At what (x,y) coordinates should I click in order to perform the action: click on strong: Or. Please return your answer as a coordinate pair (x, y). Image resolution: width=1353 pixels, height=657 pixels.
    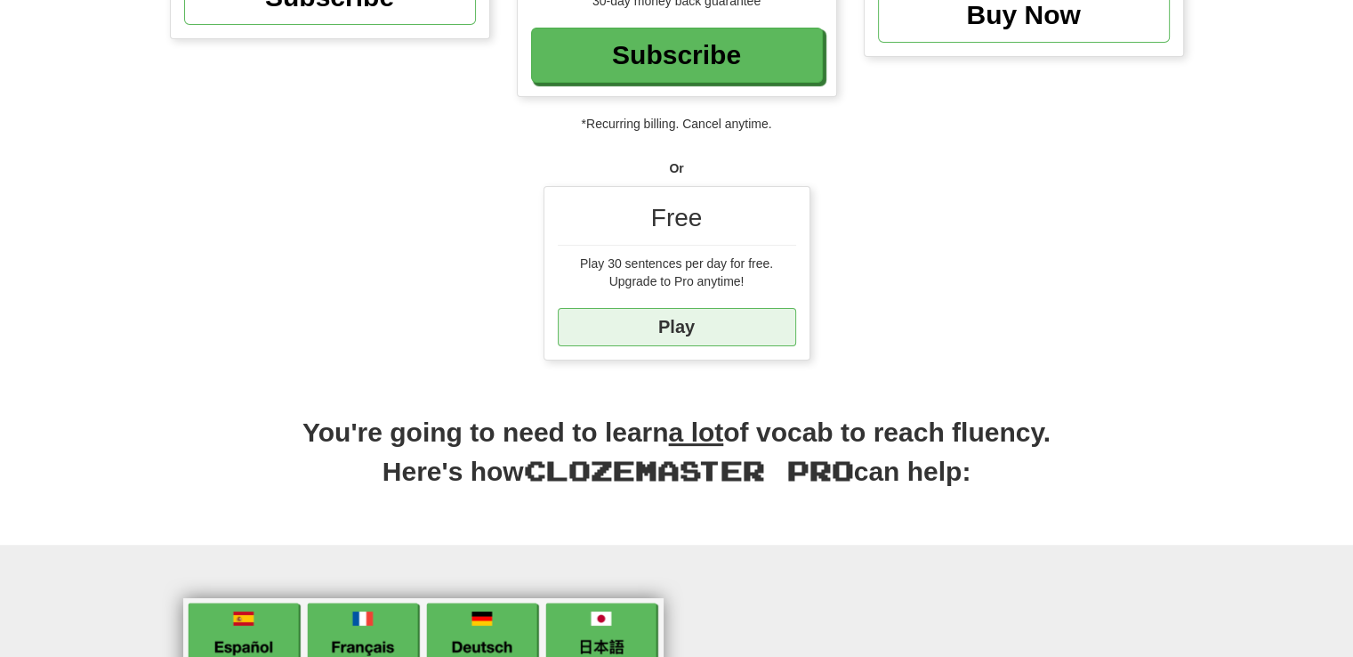
    Looking at the image, I should click on (676, 168).